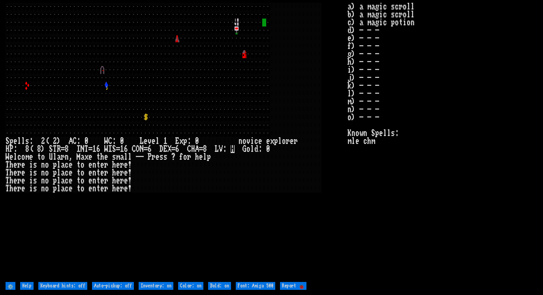 Image resolution: width=543 pixels, height=295 pixels. What do you see at coordinates (94, 149) in the screenshot?
I see `div: 1` at bounding box center [94, 149].